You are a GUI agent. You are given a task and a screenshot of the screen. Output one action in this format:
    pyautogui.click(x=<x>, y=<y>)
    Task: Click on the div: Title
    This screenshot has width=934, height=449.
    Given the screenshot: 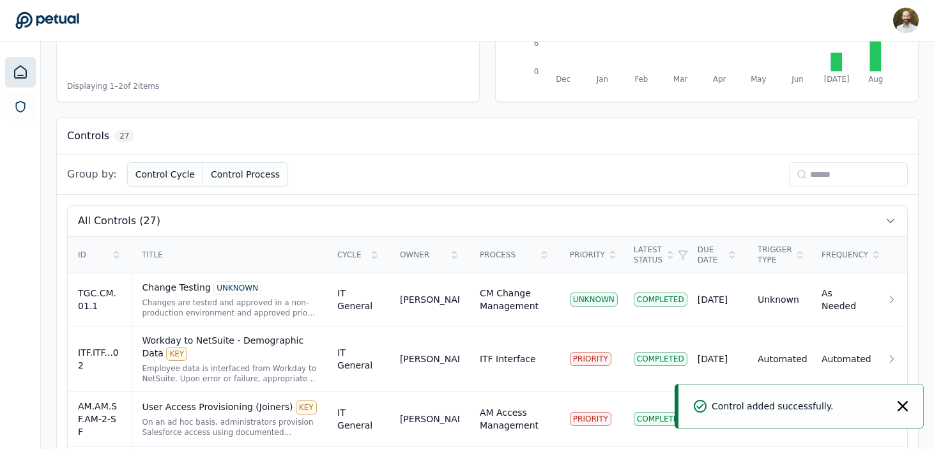 What is the action you would take?
    pyautogui.click(x=229, y=255)
    